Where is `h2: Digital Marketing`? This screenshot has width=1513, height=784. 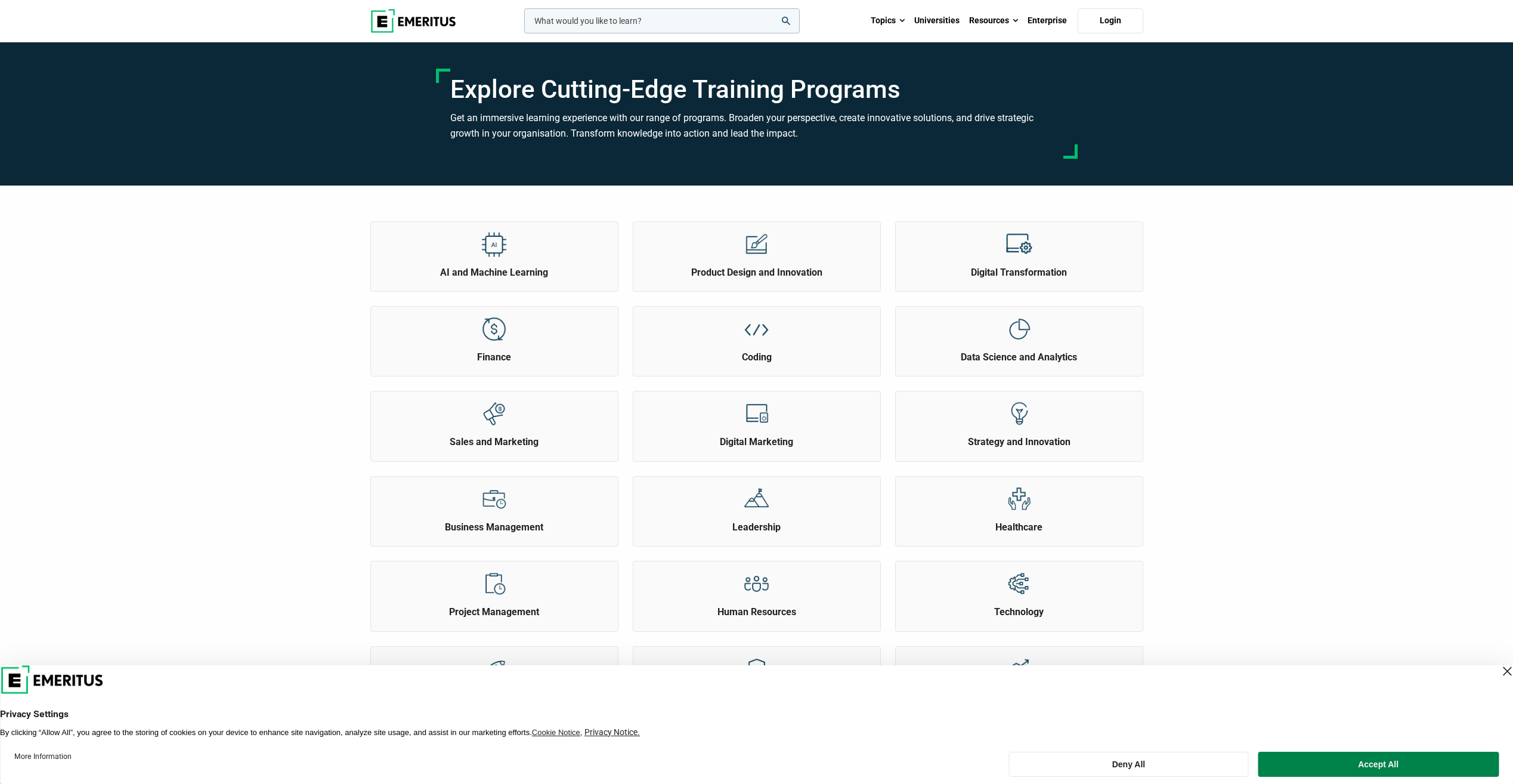 h2: Digital Marketing is located at coordinates (757, 442).